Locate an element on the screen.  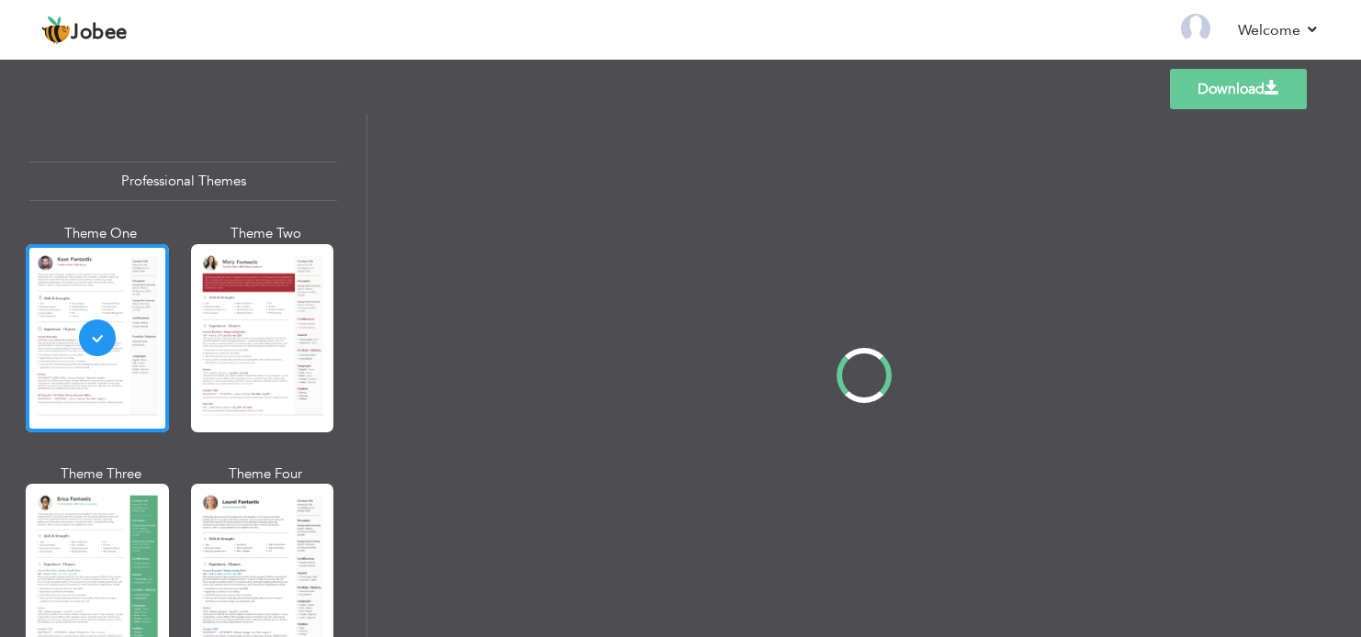
a: Jobee is located at coordinates (84, 30).